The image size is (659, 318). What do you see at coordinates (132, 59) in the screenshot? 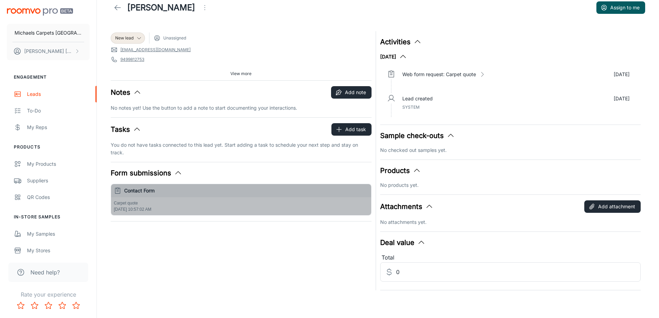
I see `a: 9499812753` at bounding box center [132, 59].